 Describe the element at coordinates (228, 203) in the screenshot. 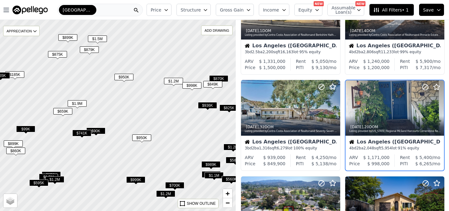

I see `a: Zoom out` at that location.